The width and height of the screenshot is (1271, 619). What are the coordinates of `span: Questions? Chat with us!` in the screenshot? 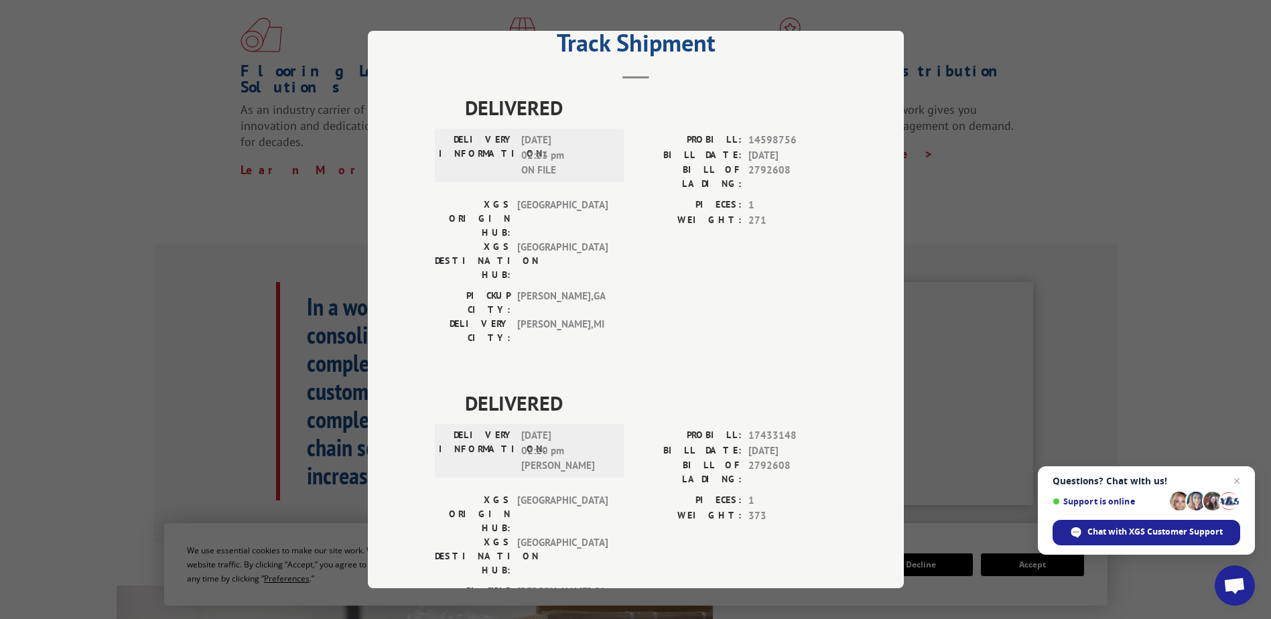 It's located at (1146, 481).